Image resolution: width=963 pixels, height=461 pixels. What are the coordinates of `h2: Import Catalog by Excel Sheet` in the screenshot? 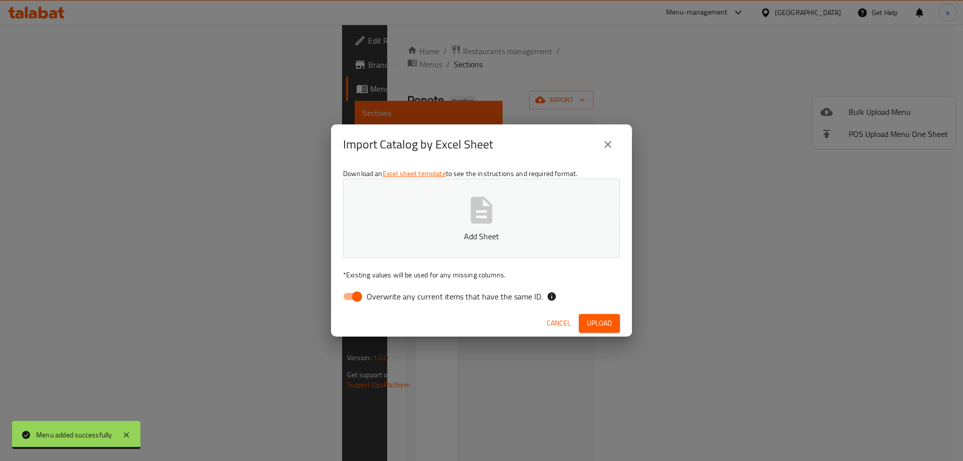 It's located at (418, 144).